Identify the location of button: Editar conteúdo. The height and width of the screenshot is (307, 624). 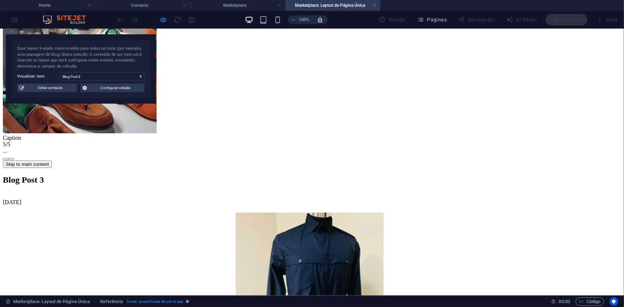
(47, 88).